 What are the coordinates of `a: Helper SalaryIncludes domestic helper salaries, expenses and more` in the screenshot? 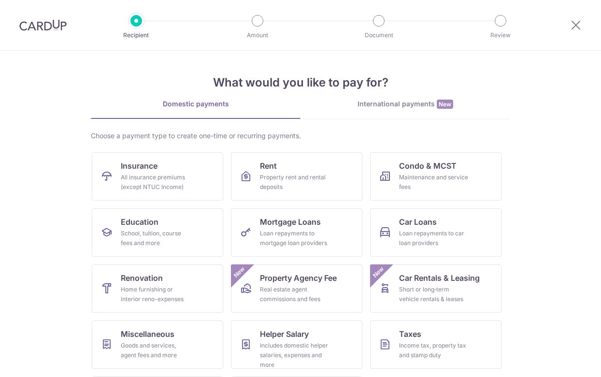 It's located at (296, 344).